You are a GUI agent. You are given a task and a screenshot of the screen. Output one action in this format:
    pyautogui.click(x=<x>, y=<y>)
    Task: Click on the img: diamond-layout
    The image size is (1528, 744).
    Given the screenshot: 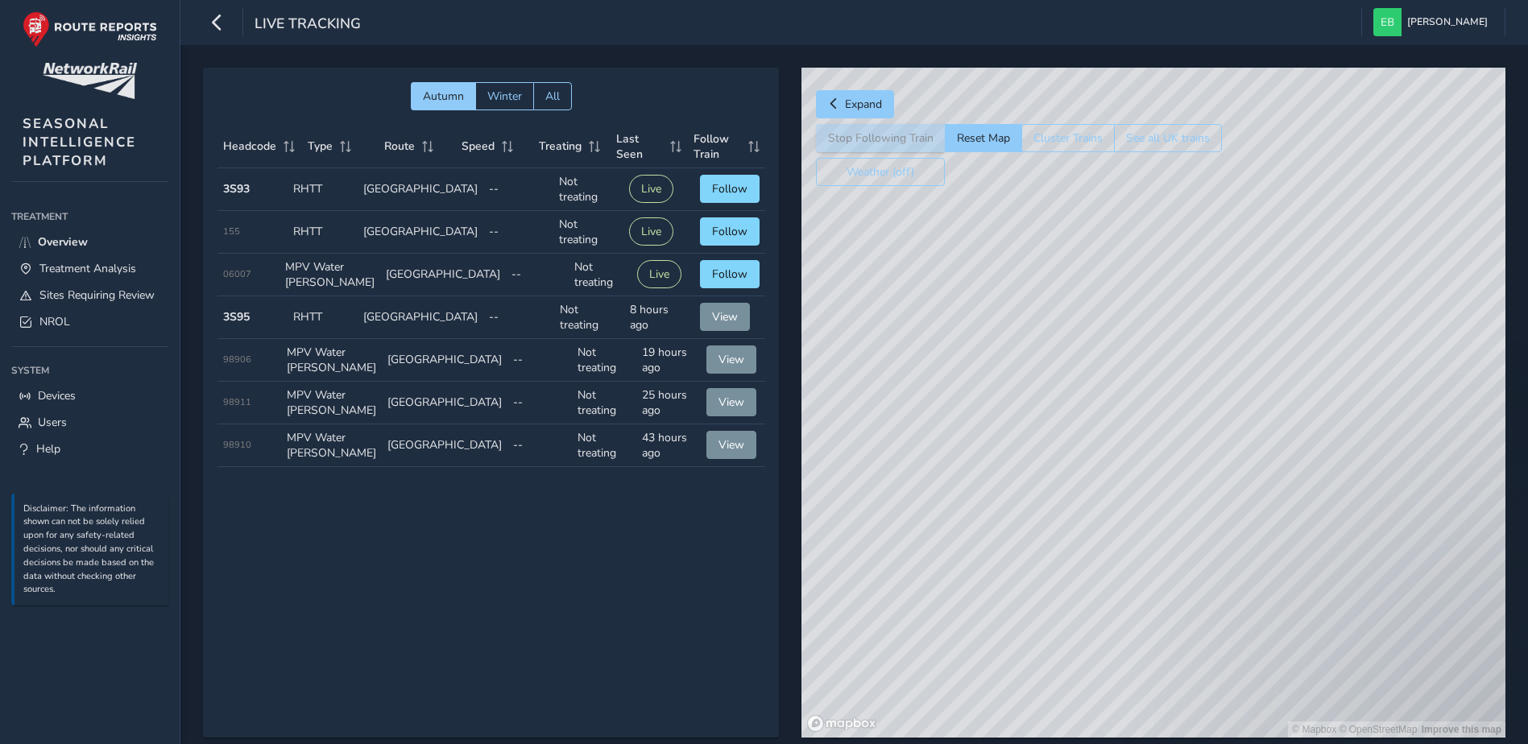 What is the action you would take?
    pyautogui.click(x=1387, y=22)
    